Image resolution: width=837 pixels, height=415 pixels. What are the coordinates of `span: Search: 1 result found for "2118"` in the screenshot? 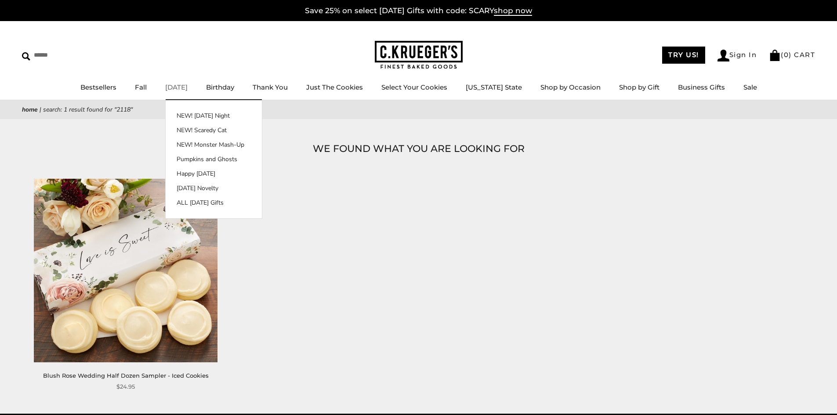 It's located at (88, 109).